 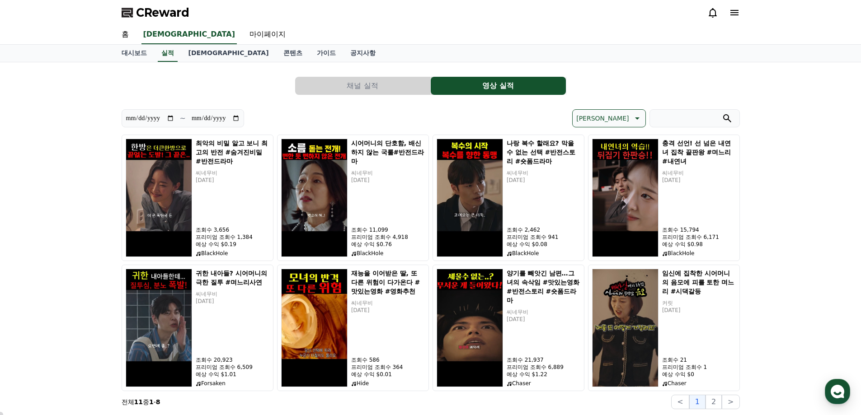 I want to click on a: 설정, so click(x=145, y=298).